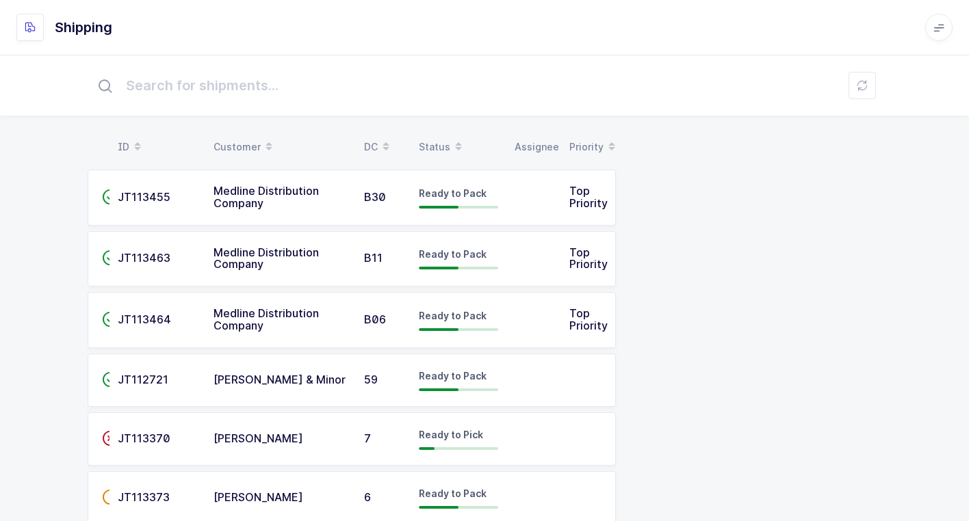  Describe the element at coordinates (281, 147) in the screenshot. I see `div: Customer` at that location.